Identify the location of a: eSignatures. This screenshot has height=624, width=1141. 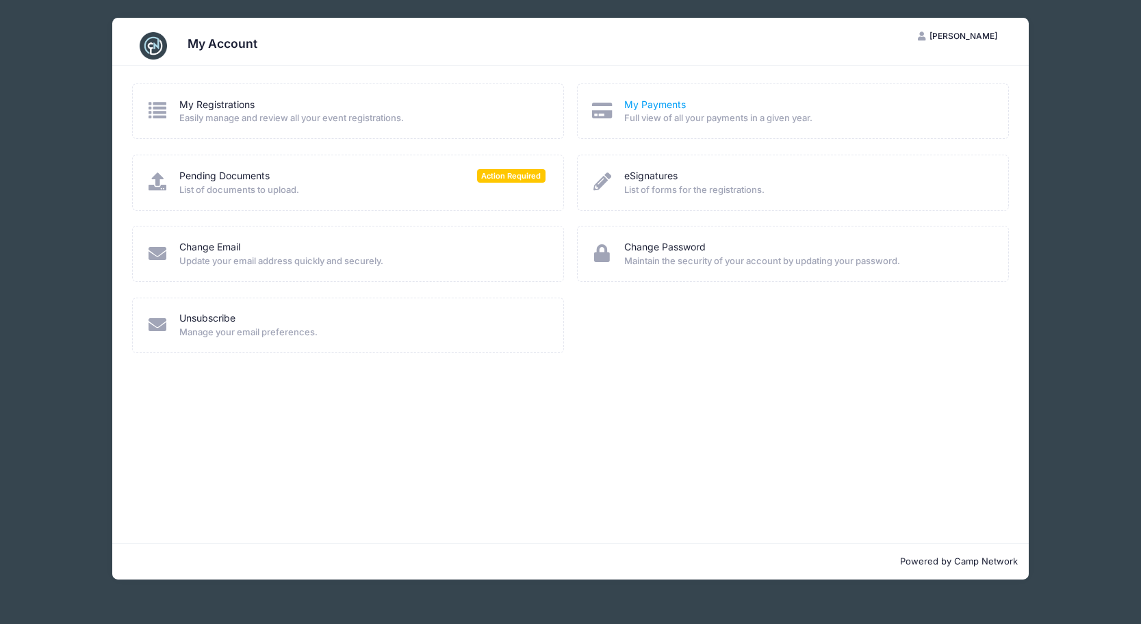
(651, 176).